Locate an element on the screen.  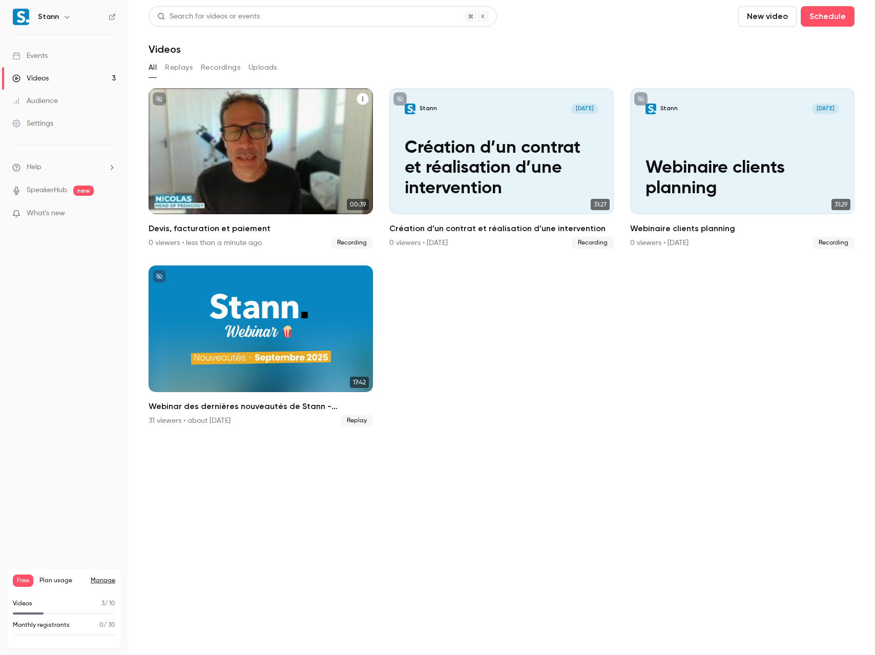
span: What's new is located at coordinates (46, 213).